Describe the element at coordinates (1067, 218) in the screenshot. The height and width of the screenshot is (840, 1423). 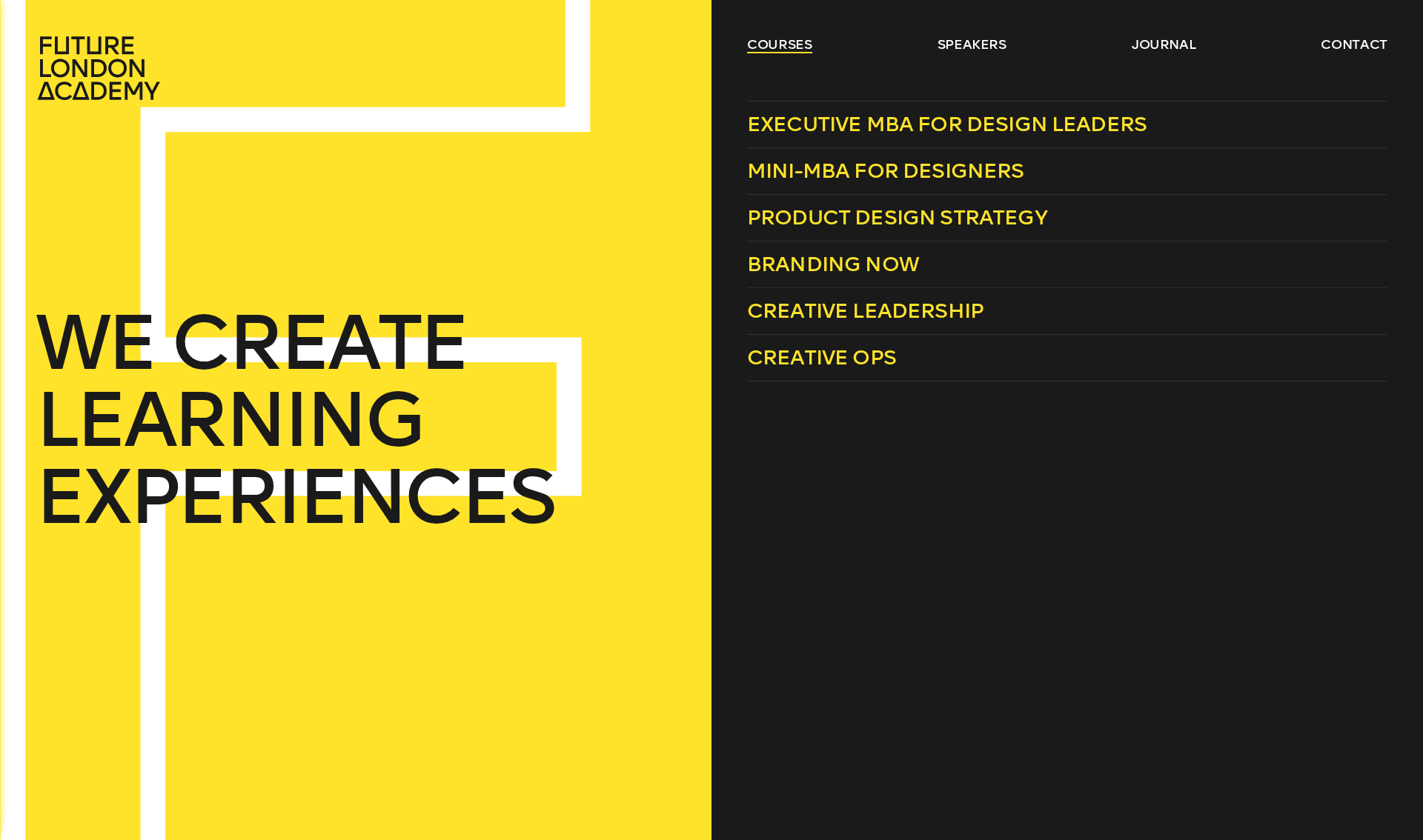
I see `a: Product Design Strategy` at that location.